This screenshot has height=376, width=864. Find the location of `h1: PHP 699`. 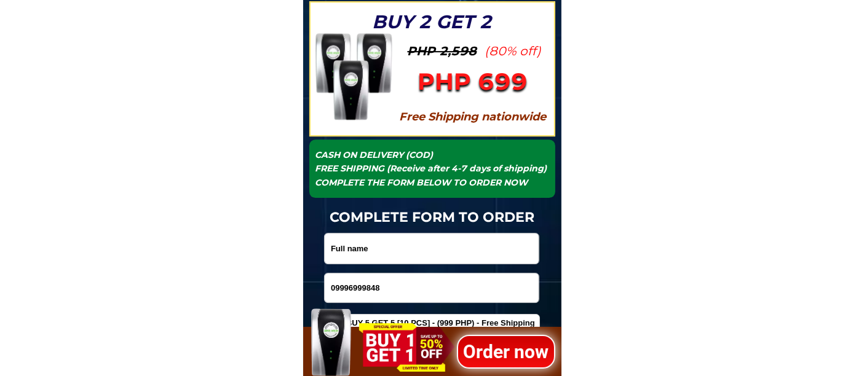

h1: PHP 699 is located at coordinates (473, 81).